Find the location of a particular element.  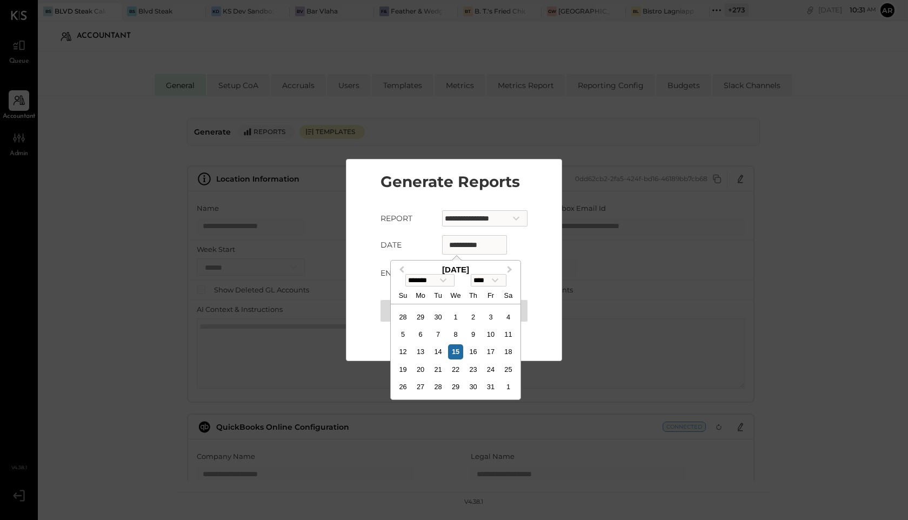

div: Monday is located at coordinates (421, 295).